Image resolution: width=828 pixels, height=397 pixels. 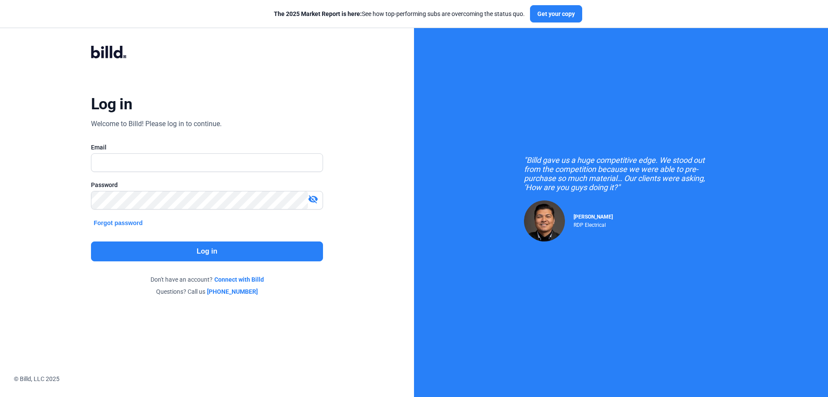 I want to click on button: Get your copy, so click(x=556, y=14).